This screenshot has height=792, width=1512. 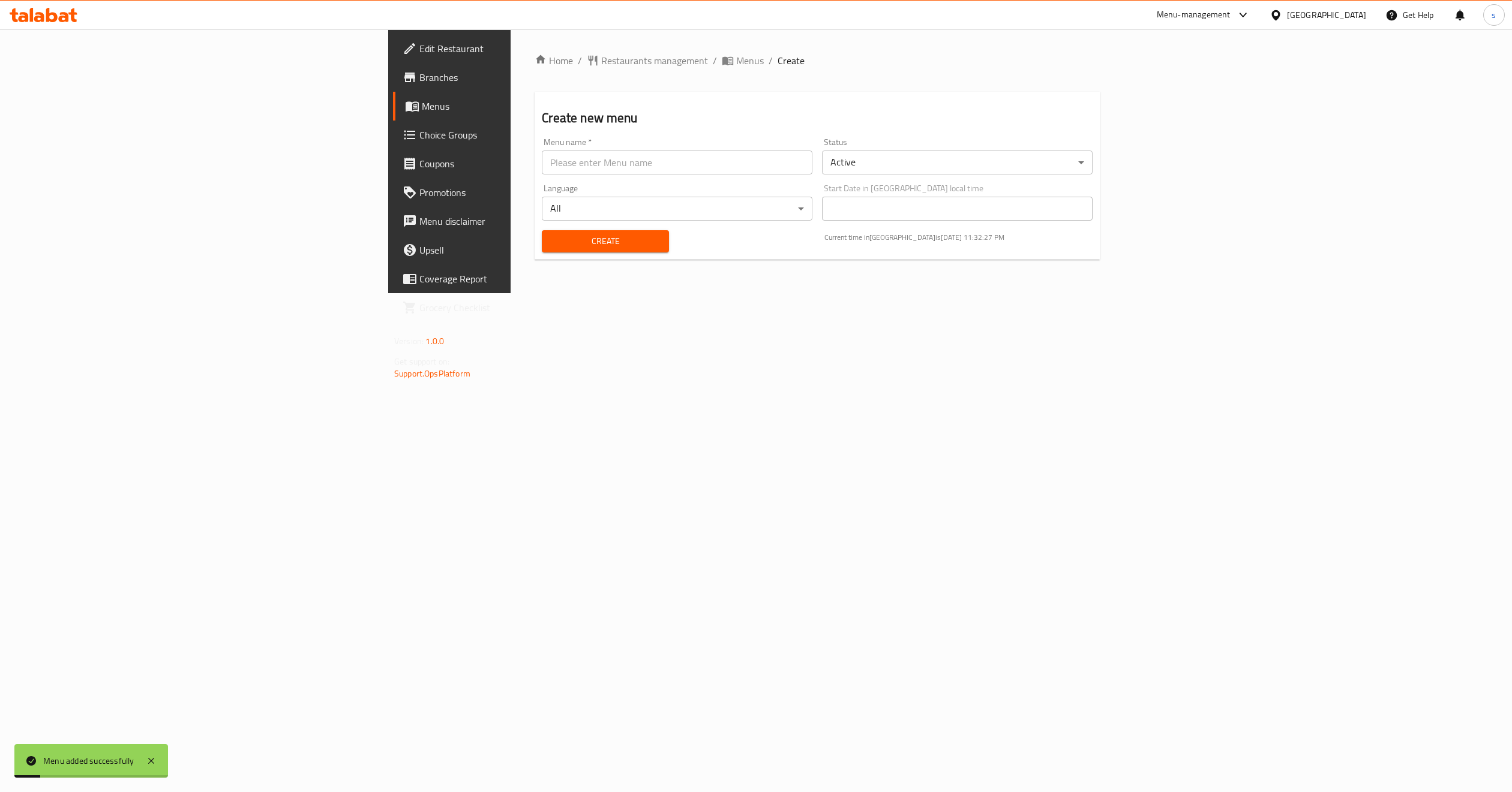 I want to click on span: s, so click(x=1493, y=15).